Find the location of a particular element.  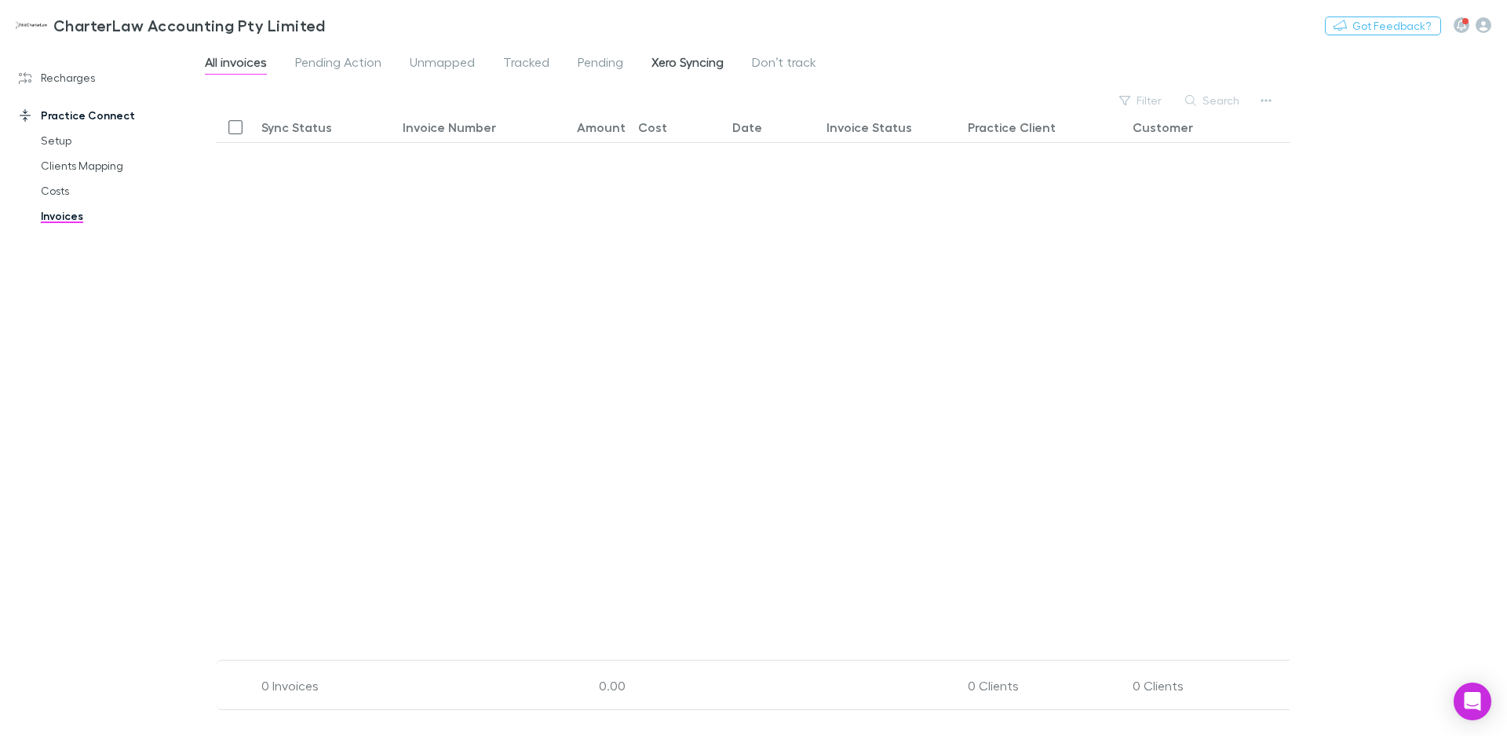

a: Recharges is located at coordinates (108, 78).